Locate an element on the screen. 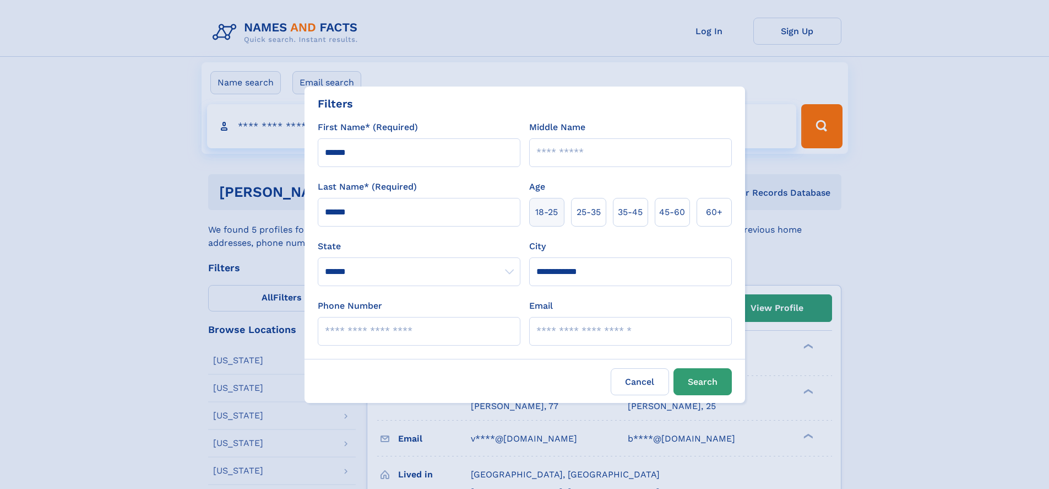 Image resolution: width=1049 pixels, height=489 pixels. span: 60+ is located at coordinates (714, 212).